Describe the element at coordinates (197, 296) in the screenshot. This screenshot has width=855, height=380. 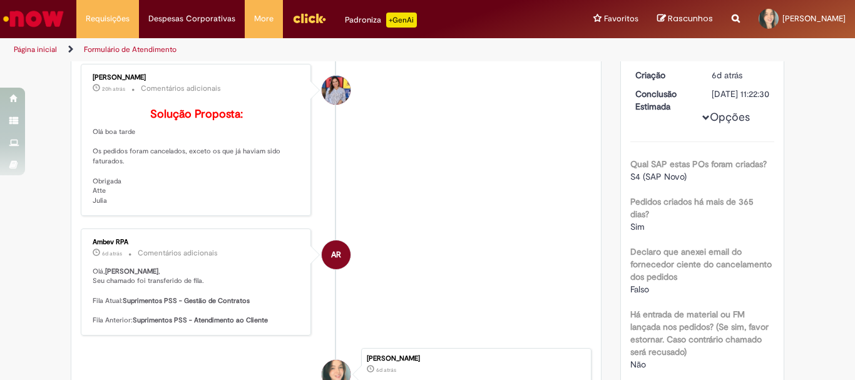
I see `p: Olá, , Seu chamado foi transferido de fila. Fila Atual: Fila Anterior:` at that location.